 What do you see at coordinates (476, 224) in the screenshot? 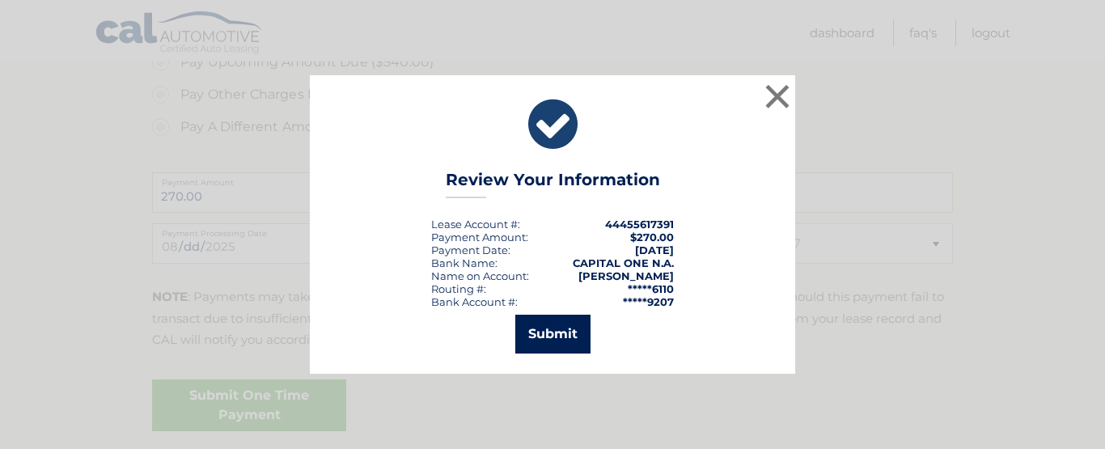
I see `div: Lease Account #:` at bounding box center [476, 224].